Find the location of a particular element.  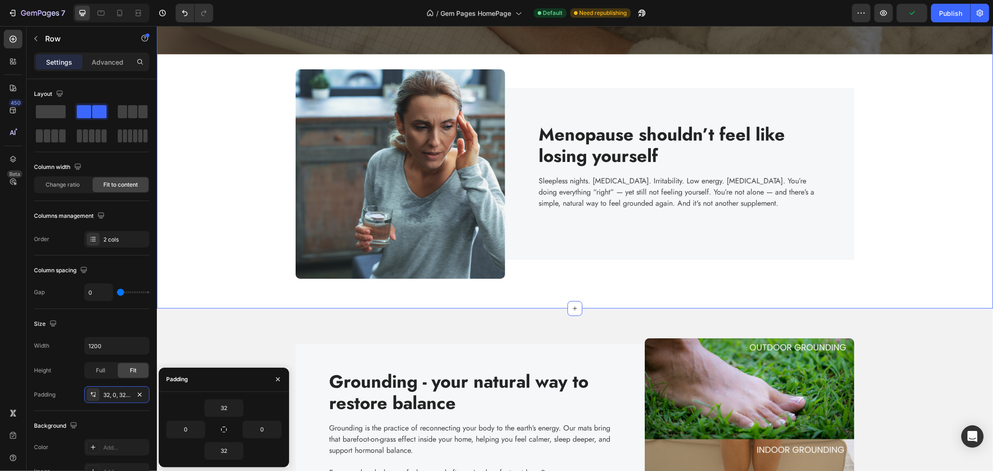

div: Color is located at coordinates (41, 447).